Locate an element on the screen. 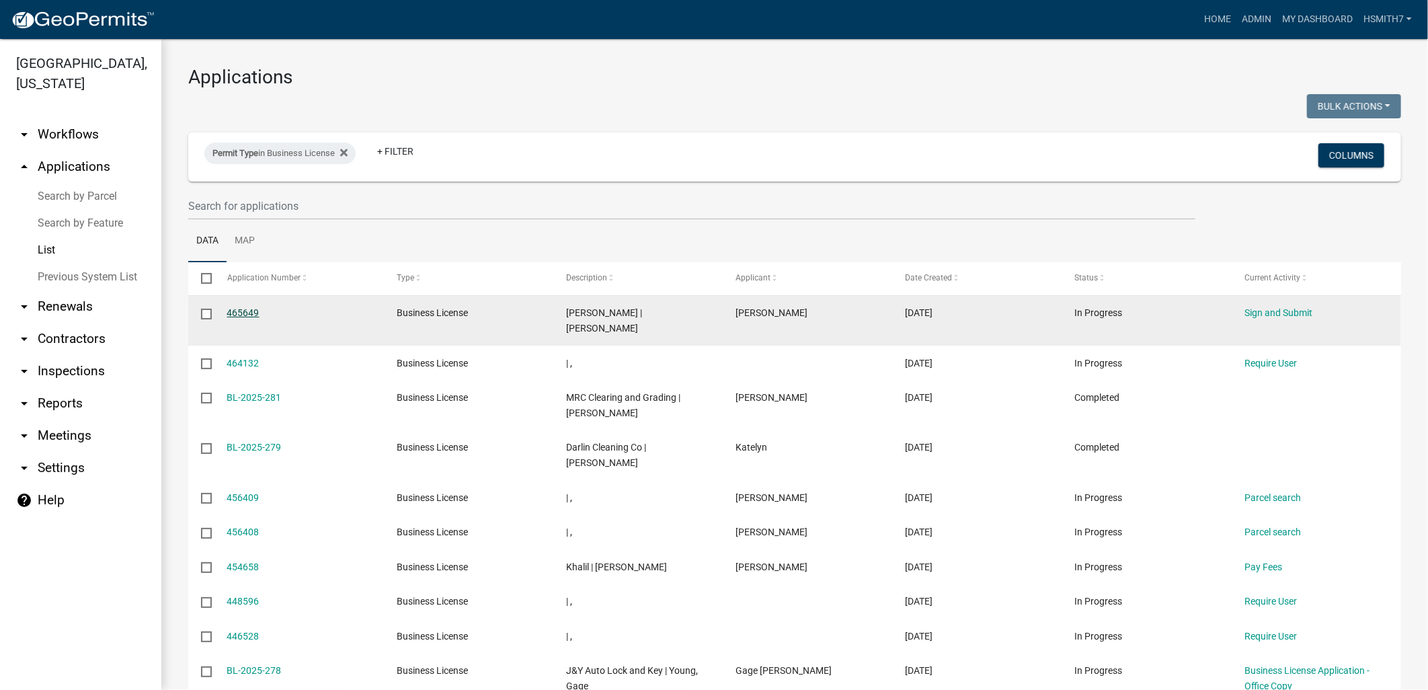  span: Current Activity is located at coordinates (1272, 278).